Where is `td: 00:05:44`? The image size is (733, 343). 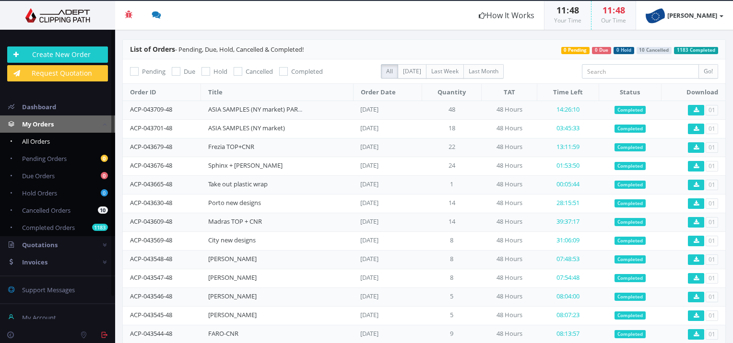 td: 00:05:44 is located at coordinates (568, 185).